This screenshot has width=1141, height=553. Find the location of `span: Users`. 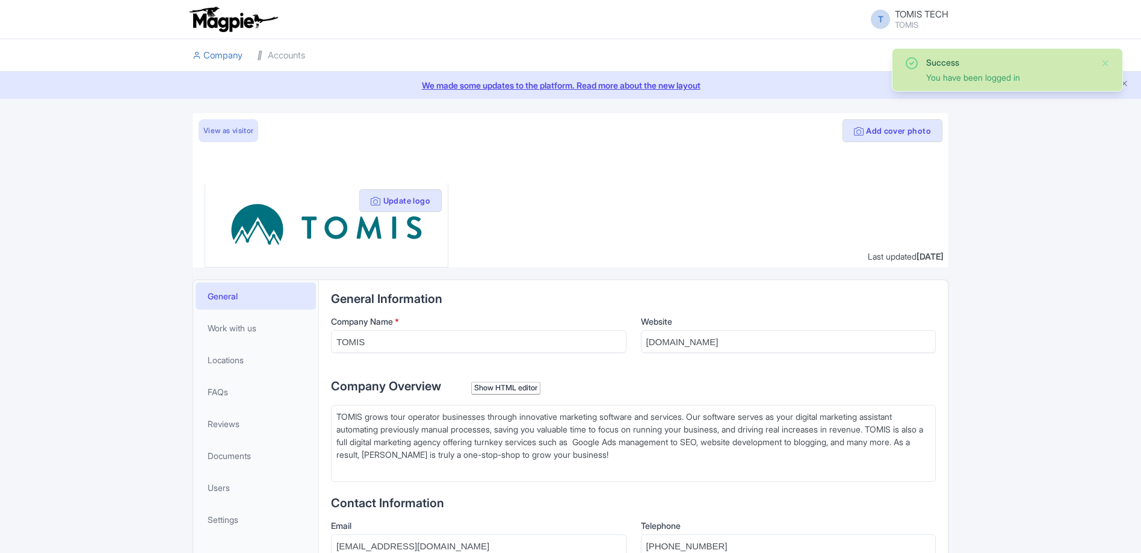

span: Users is located at coordinates (219, 487).